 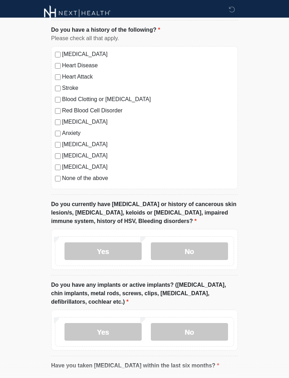 I want to click on input: Heart Disease, so click(x=58, y=66).